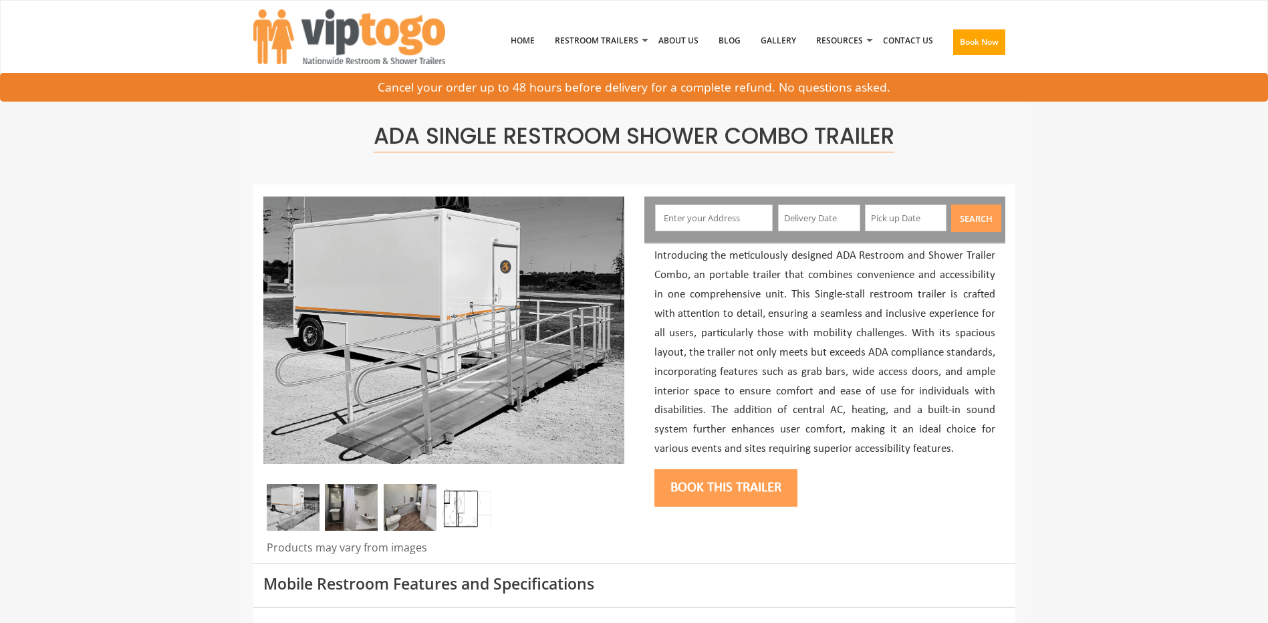 The height and width of the screenshot is (623, 1268). Describe the element at coordinates (979, 42) in the screenshot. I see `button: Book Now` at that location.